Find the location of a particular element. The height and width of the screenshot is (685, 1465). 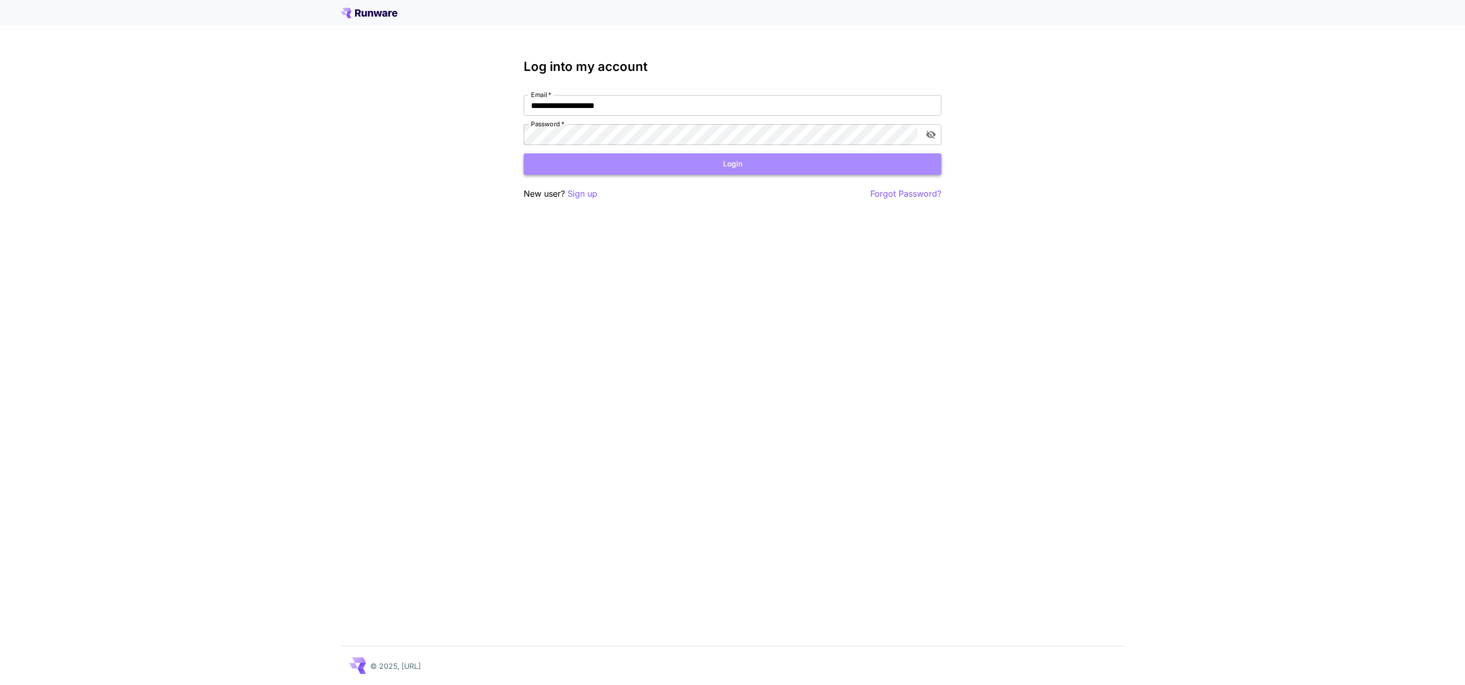

button: toggle password visibility is located at coordinates (931, 135).